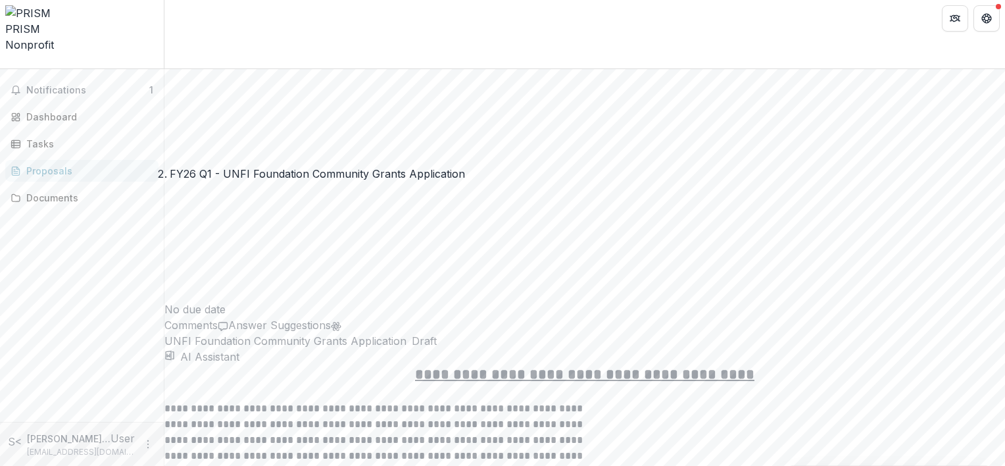 Image resolution: width=1005 pixels, height=466 pixels. I want to click on div: Documents, so click(87, 197).